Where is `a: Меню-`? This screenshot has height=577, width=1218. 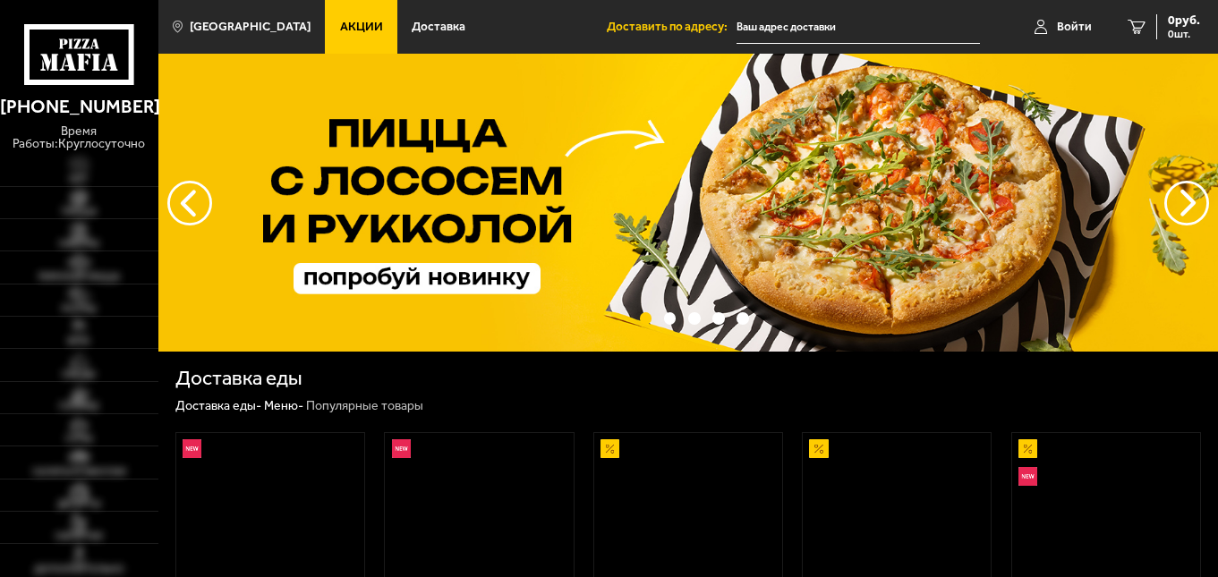 a: Меню- is located at coordinates (284, 405).